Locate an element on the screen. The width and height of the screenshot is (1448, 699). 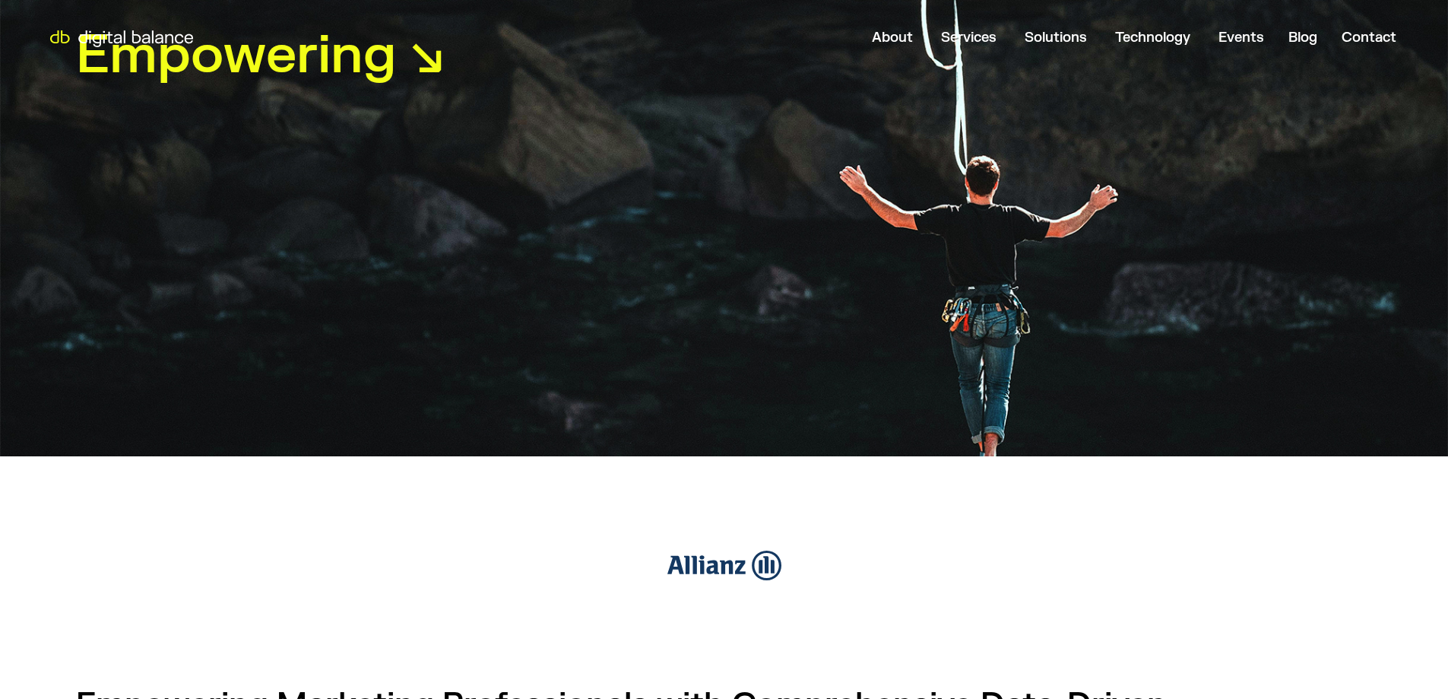
a: Events is located at coordinates (1242, 37).